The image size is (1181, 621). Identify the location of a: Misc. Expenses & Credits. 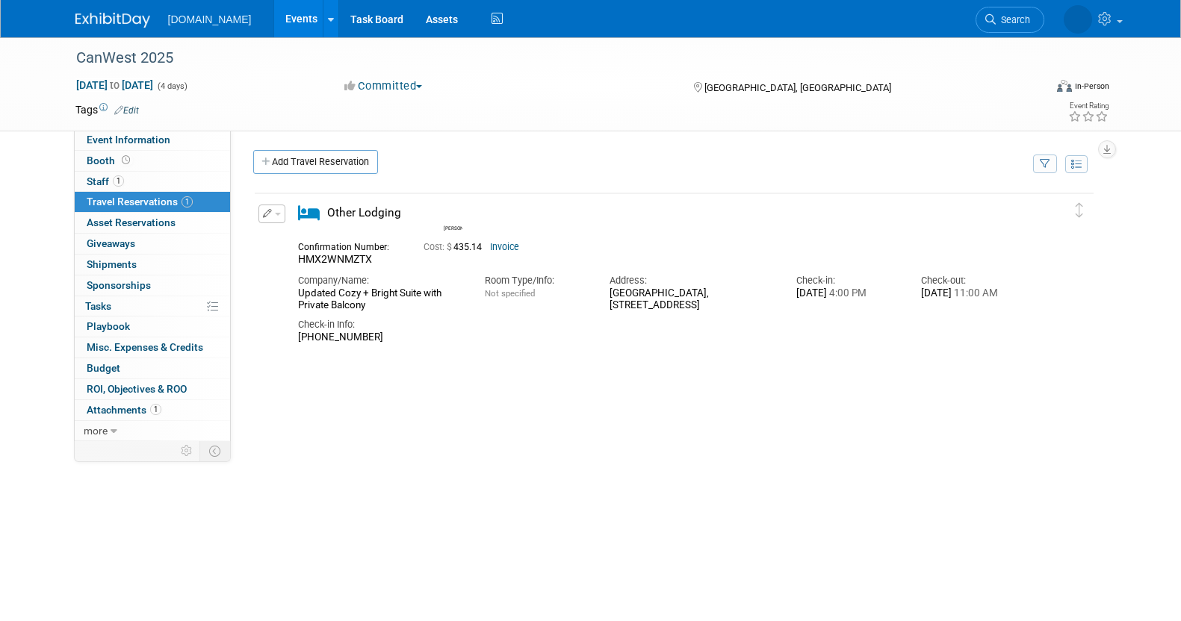
(152, 347).